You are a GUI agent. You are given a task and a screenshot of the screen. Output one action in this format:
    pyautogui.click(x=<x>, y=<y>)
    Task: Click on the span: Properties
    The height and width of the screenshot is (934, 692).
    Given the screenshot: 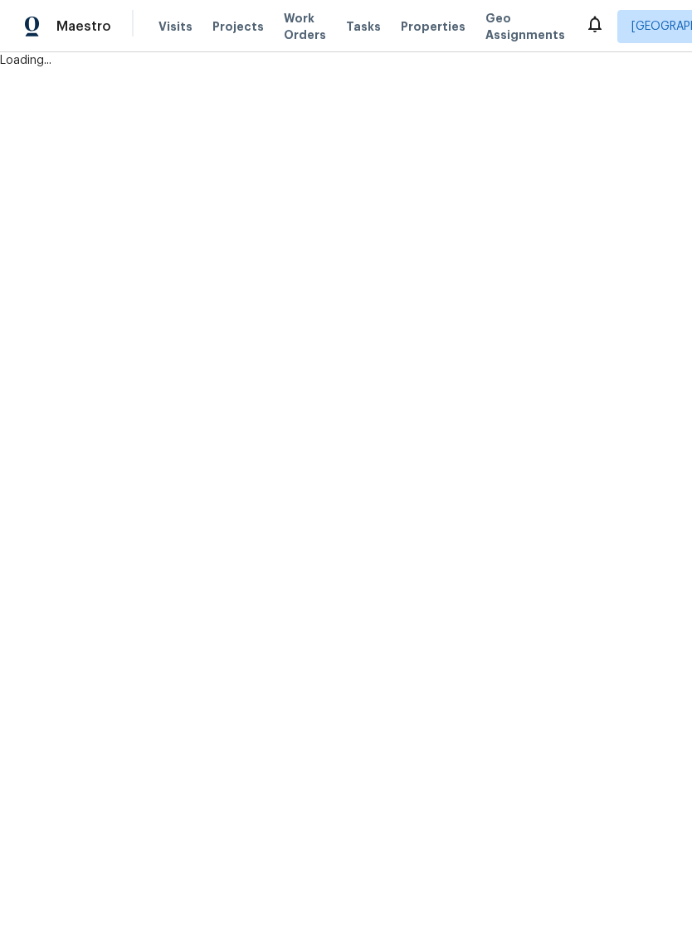 What is the action you would take?
    pyautogui.click(x=433, y=27)
    